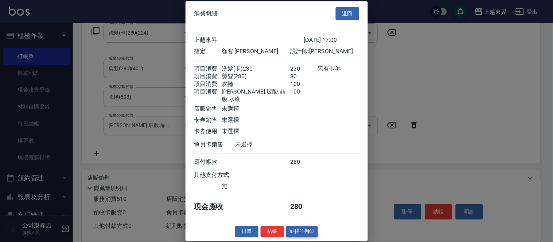  Describe the element at coordinates (338, 69) in the screenshot. I see `div: 舊有卡券` at that location.